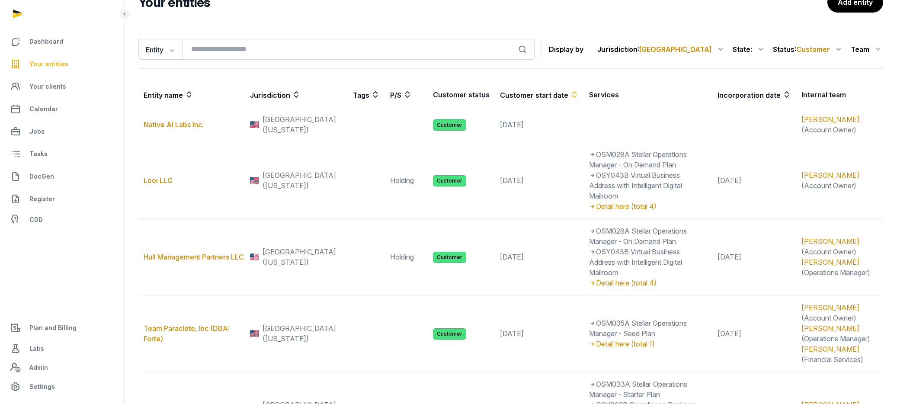 Image resolution: width=897 pixels, height=404 pixels. Describe the element at coordinates (62, 64) in the screenshot. I see `a: Your entities` at that location.